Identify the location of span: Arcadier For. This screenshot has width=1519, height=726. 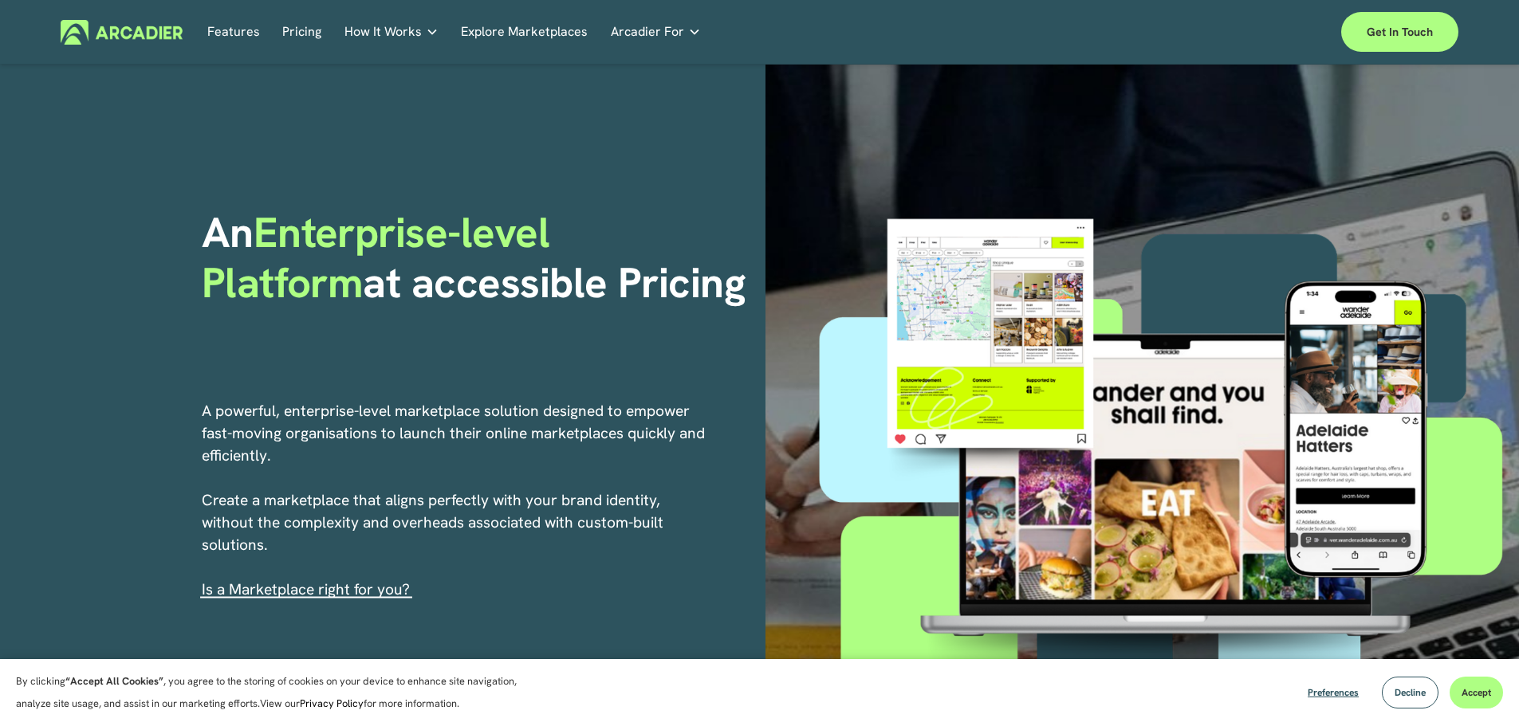
(647, 32).